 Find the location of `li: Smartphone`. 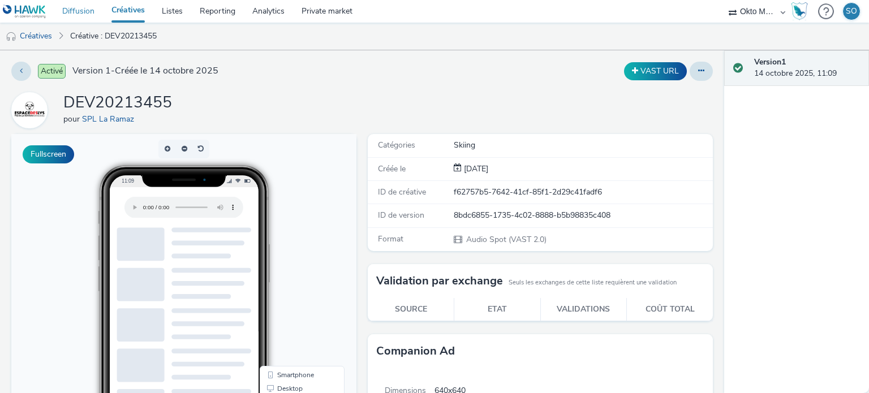

li: Smartphone is located at coordinates (291, 241).